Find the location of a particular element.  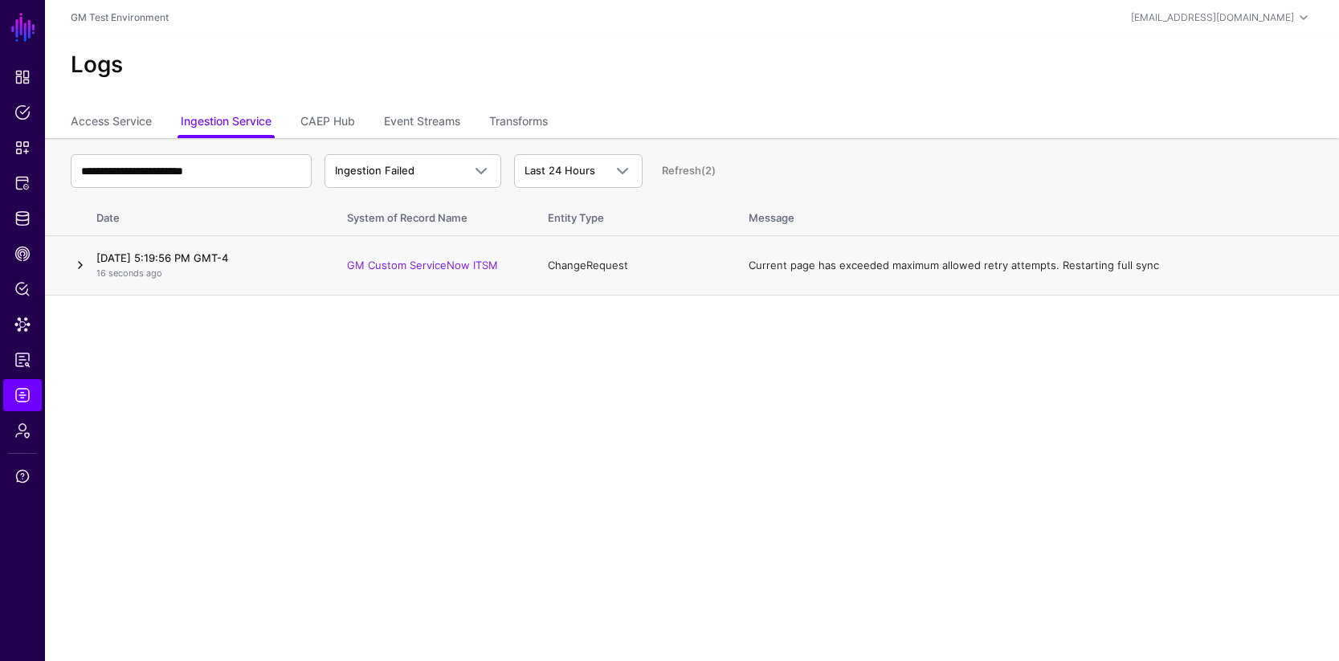

a: Event Streams is located at coordinates (422, 123).